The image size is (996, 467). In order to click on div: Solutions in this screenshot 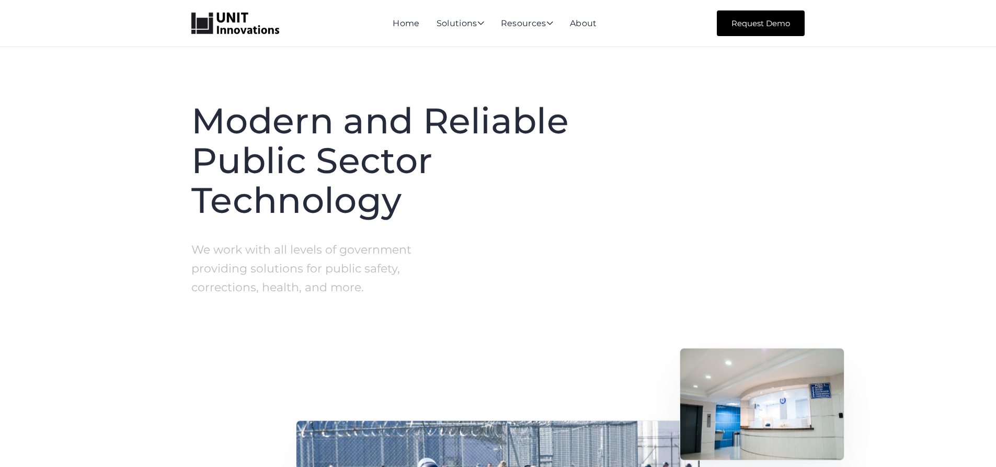, I will do `click(460, 24)`.